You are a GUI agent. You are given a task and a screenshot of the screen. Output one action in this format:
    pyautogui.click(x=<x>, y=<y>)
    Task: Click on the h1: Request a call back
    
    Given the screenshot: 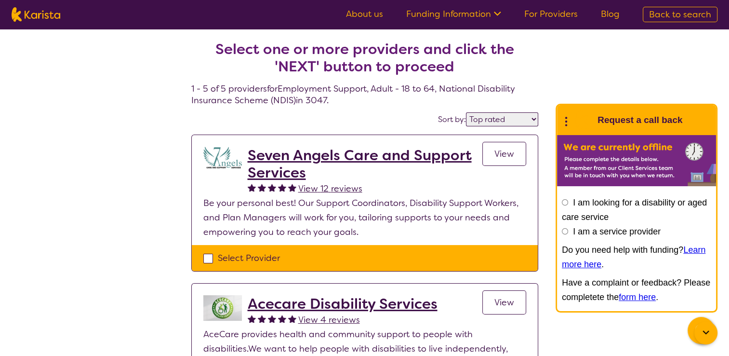 What is the action you would take?
    pyautogui.click(x=640, y=120)
    